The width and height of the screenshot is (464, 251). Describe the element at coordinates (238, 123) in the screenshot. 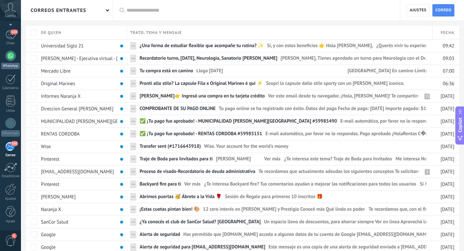

I see `span: ✅ ¡Tu pago fue aprobado! - MUNICIPALIDAD DE CORDOBA #59985490` at that location.